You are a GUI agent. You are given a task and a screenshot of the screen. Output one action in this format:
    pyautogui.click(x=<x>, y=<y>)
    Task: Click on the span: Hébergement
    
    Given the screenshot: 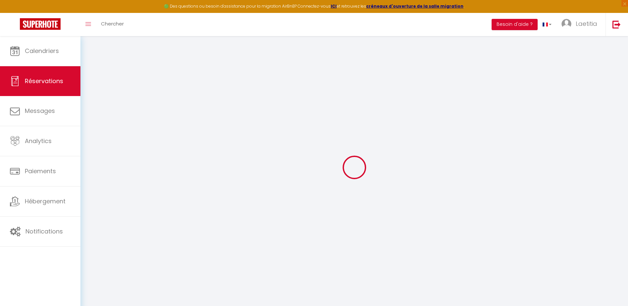 What is the action you would take?
    pyautogui.click(x=45, y=201)
    